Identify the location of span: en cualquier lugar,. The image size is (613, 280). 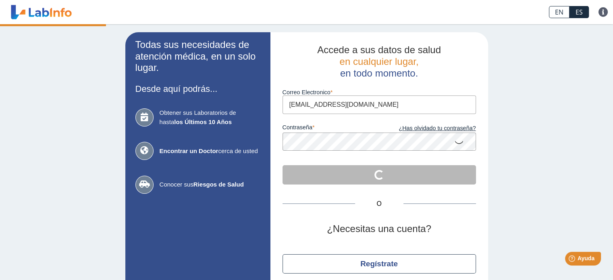
(379, 61).